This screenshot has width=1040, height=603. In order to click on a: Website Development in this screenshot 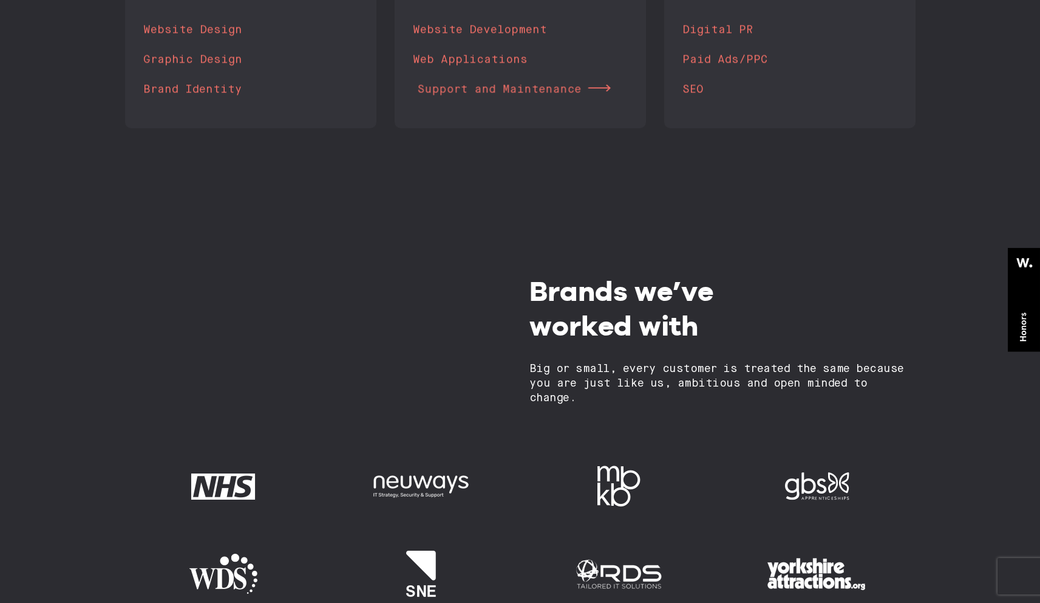, I will do `click(521, 29)`.